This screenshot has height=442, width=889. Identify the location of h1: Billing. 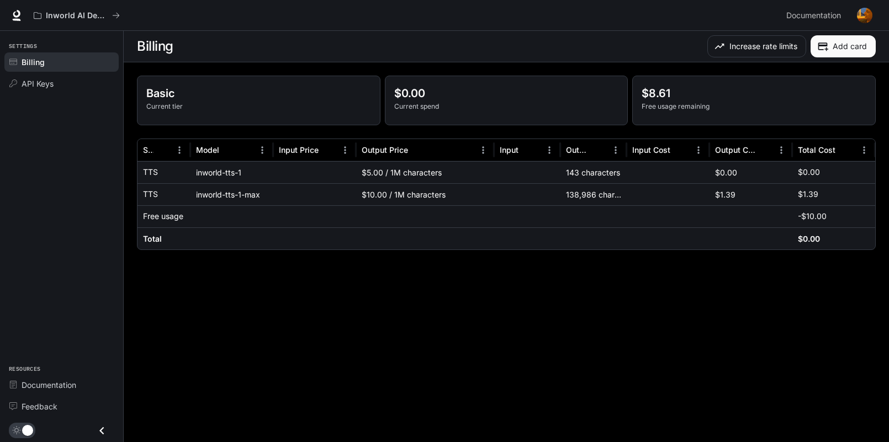
(155, 46).